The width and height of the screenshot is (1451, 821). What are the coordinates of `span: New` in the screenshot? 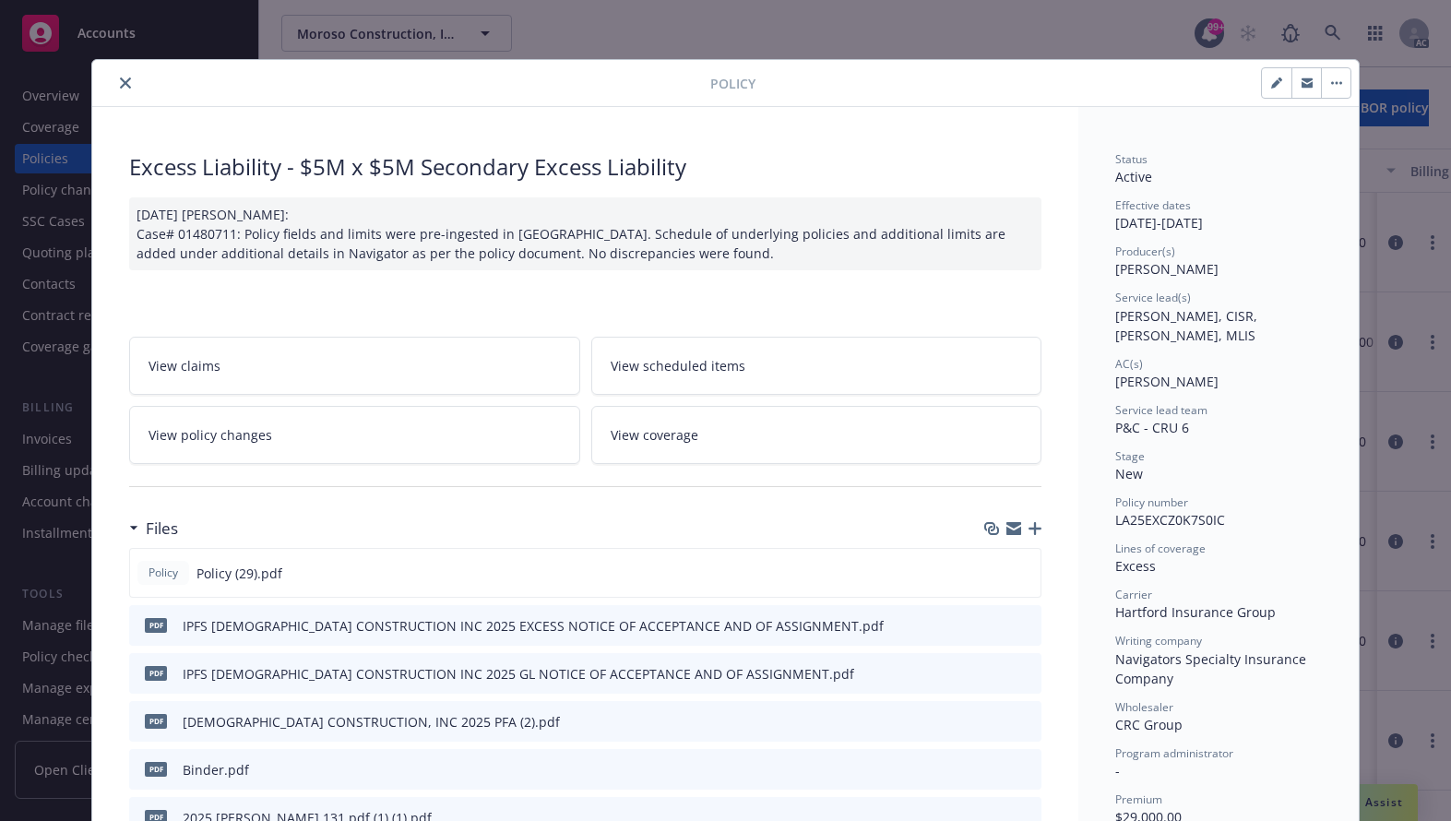 It's located at (1129, 473).